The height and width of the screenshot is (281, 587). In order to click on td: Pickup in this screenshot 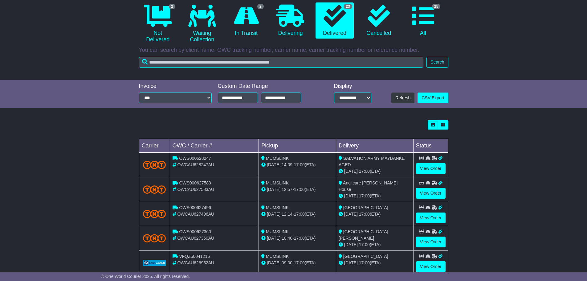, I will do `click(298, 146)`.